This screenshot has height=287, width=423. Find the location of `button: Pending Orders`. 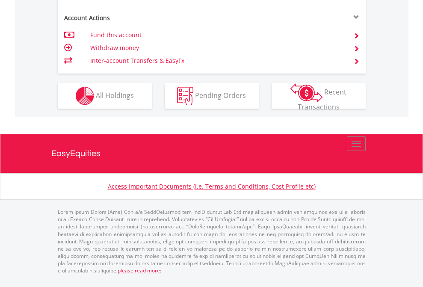

button: Pending Orders is located at coordinates (212, 96).